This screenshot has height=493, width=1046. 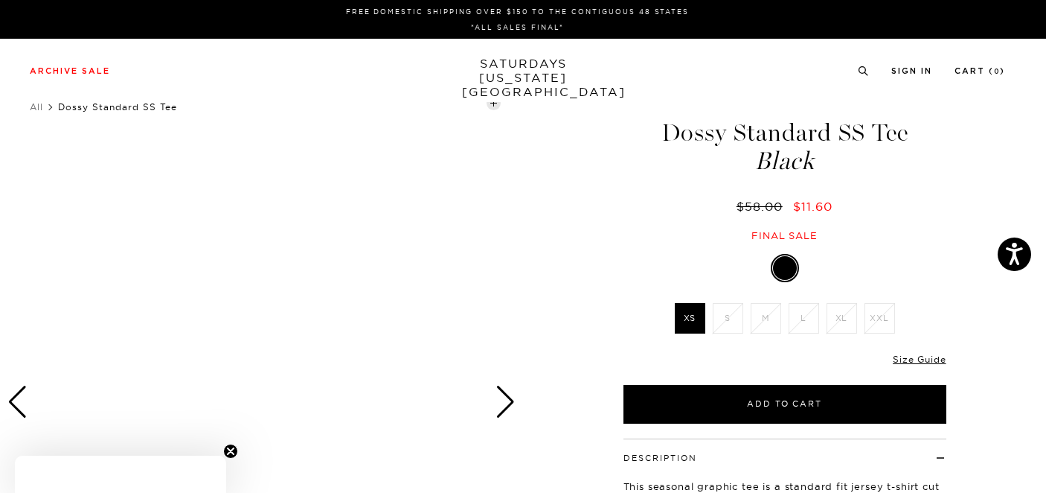 What do you see at coordinates (17, 402) in the screenshot?
I see `div: Previous slide` at bounding box center [17, 402].